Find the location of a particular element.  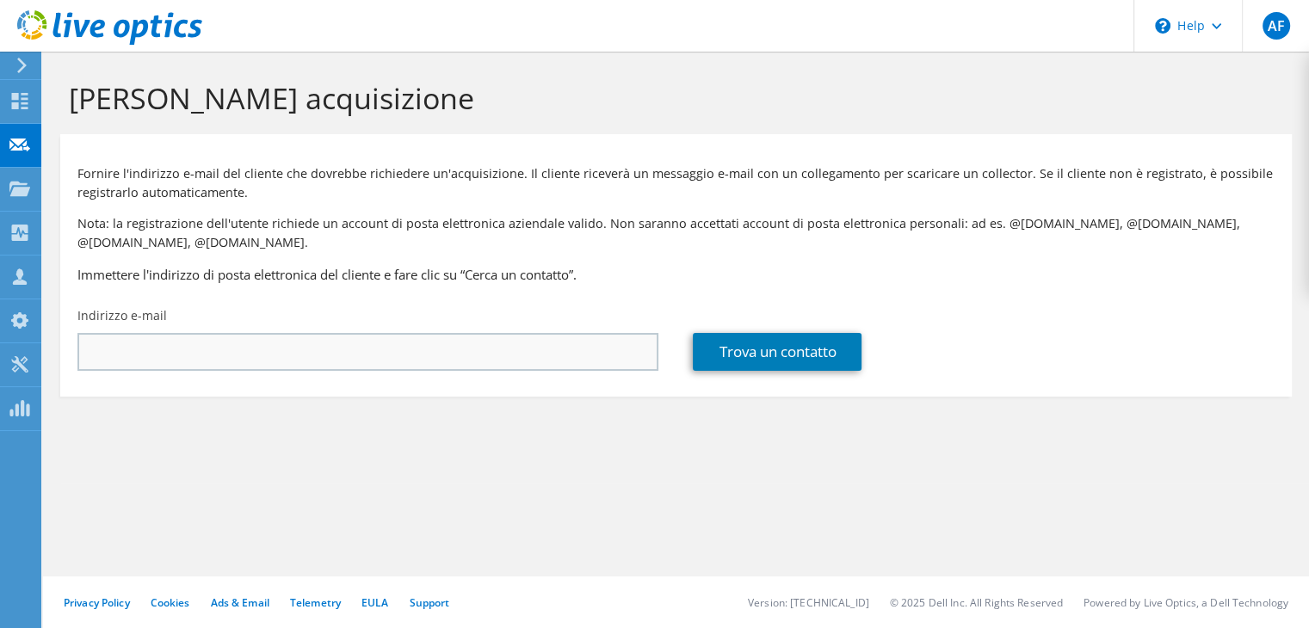

a: Support is located at coordinates (429, 602).